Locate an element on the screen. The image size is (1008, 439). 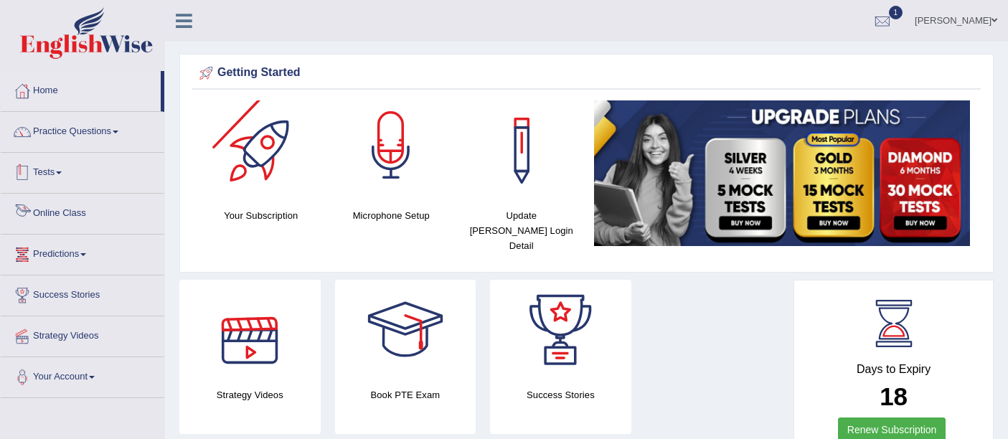
h4: Your Subscription is located at coordinates (261, 215).